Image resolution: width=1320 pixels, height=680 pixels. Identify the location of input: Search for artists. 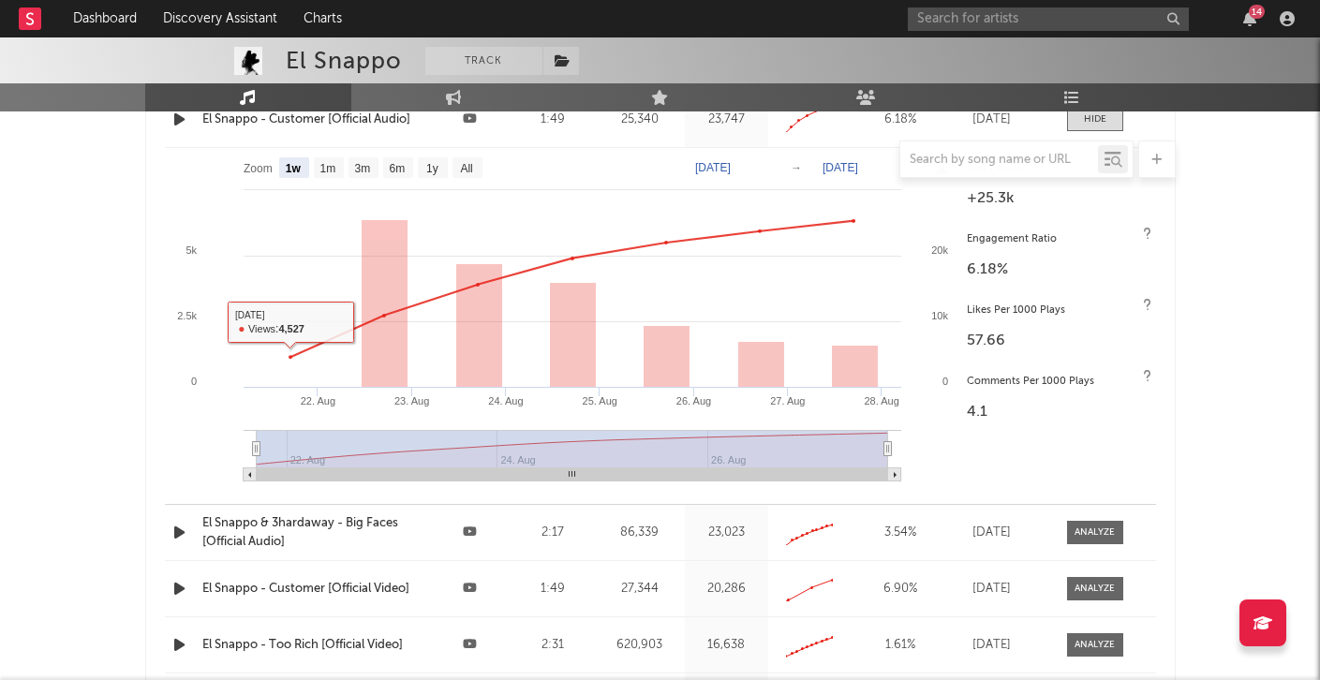
(1048, 19).